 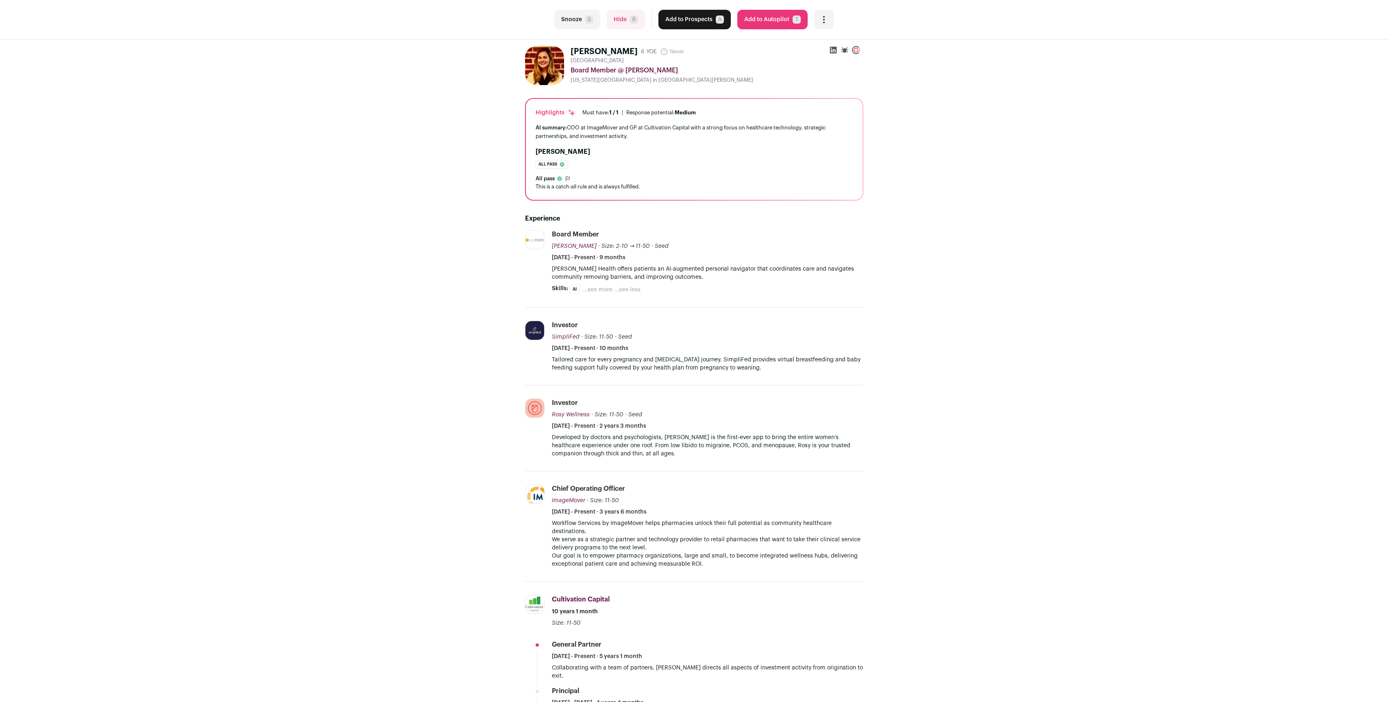 I want to click on span: S, so click(x=589, y=20).